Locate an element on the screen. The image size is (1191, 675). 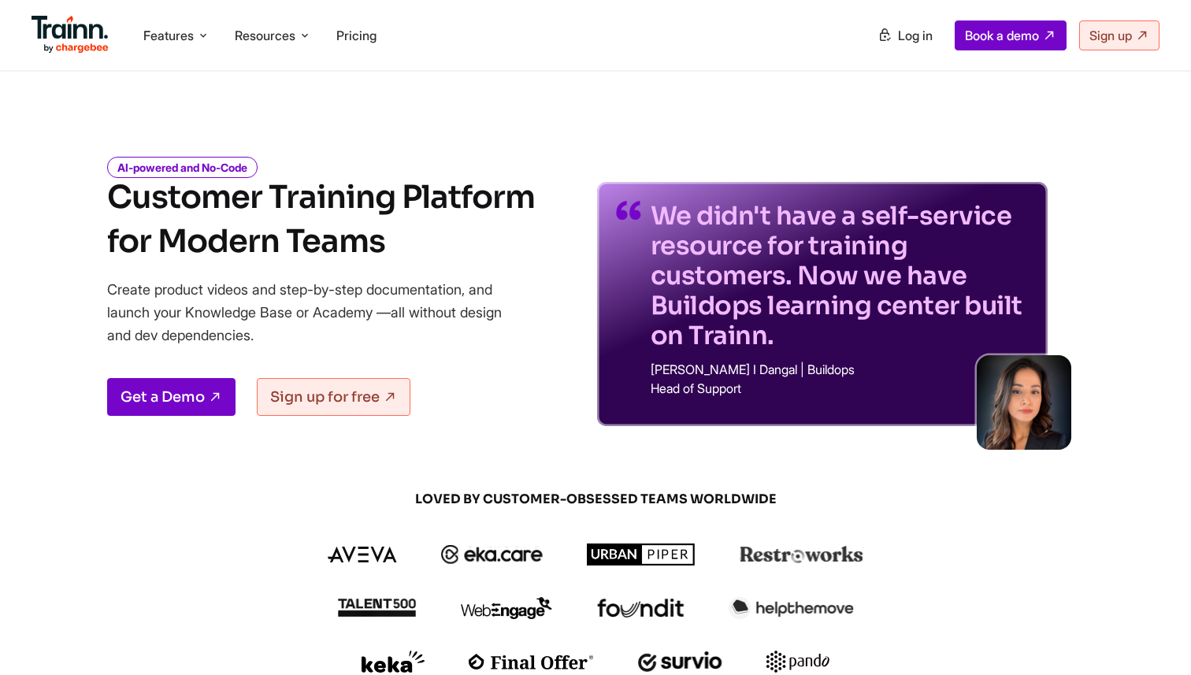
span: Book a demo is located at coordinates (1002, 35).